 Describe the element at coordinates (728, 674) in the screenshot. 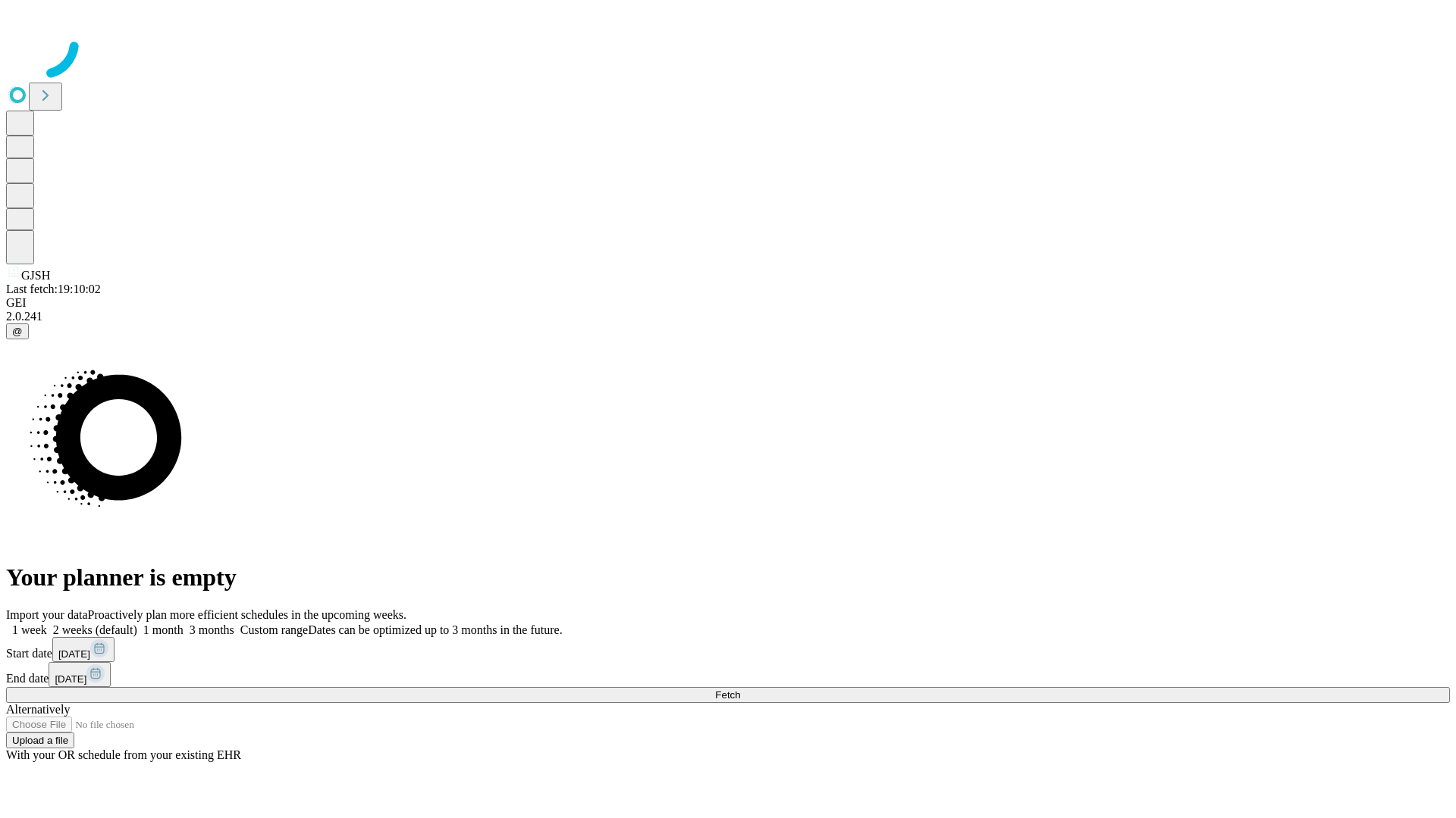

I see `div: End date` at that location.